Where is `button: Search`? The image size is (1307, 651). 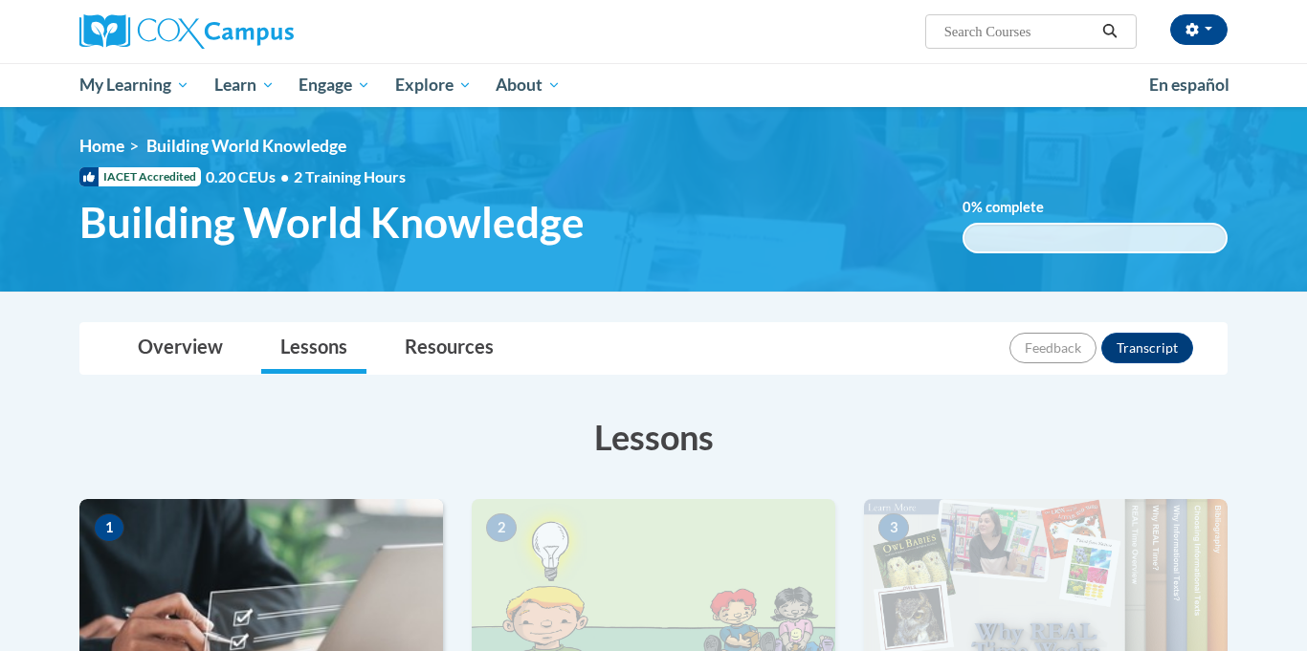 button: Search is located at coordinates (1110, 32).